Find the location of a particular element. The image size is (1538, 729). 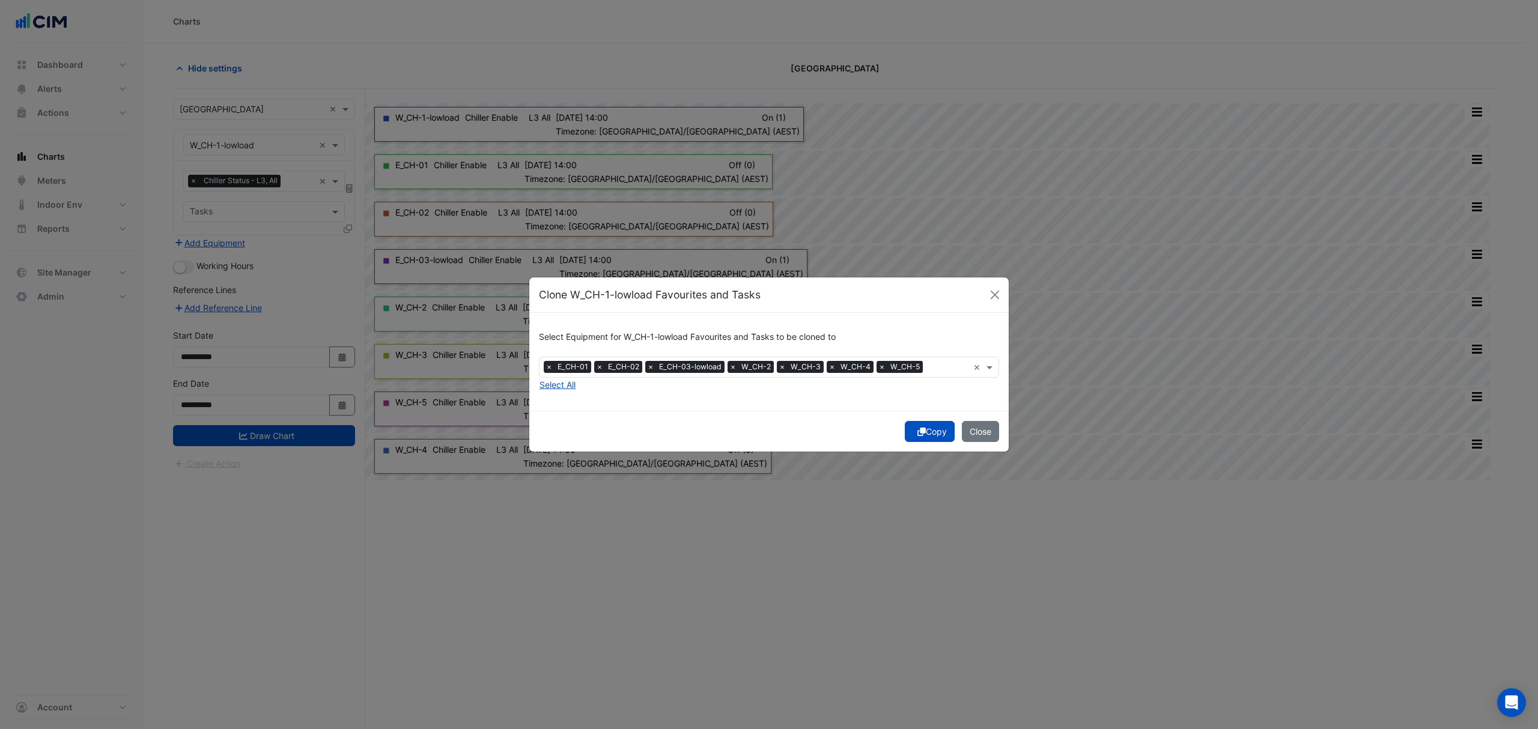

button: Select All is located at coordinates (557, 384).